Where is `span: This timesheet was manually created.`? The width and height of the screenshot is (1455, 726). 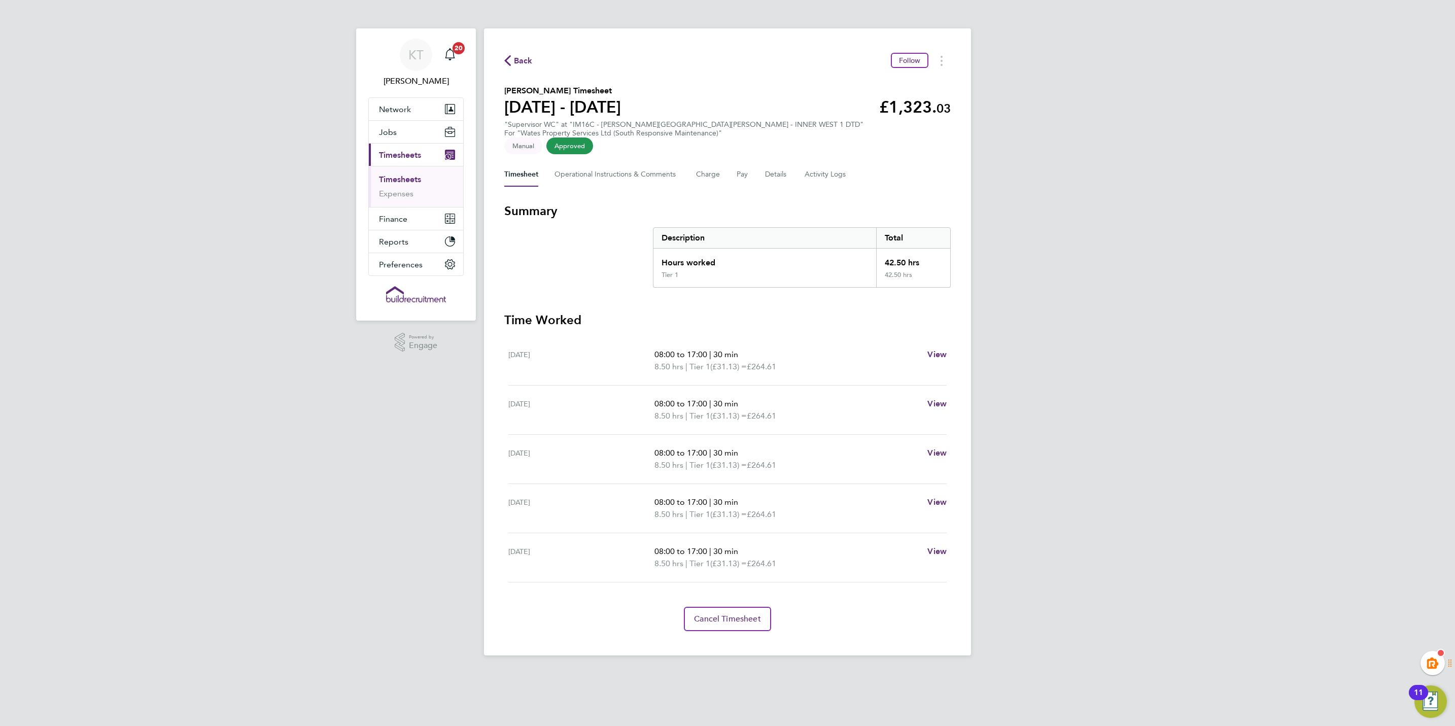
span: This timesheet was manually created. is located at coordinates (523, 146).